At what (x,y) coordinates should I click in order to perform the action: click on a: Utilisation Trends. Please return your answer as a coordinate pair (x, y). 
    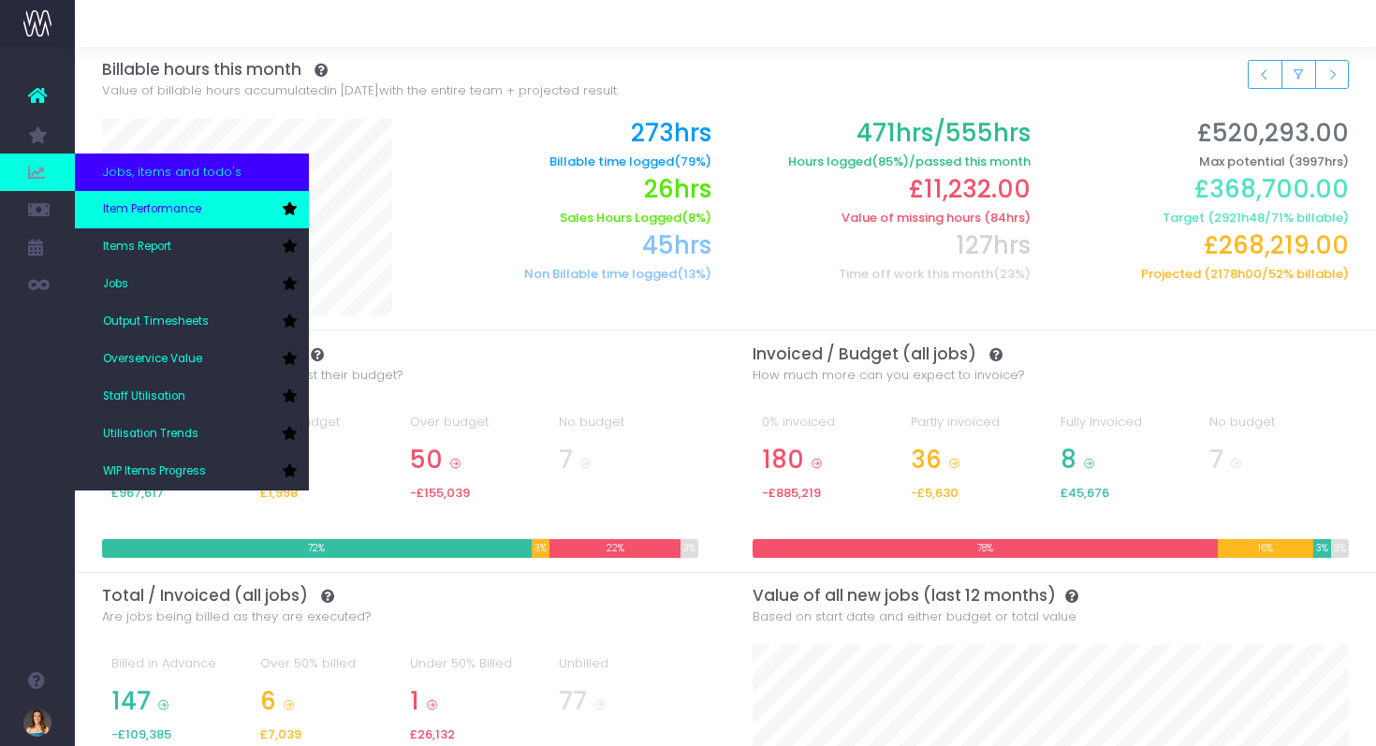
    Looking at the image, I should click on (192, 434).